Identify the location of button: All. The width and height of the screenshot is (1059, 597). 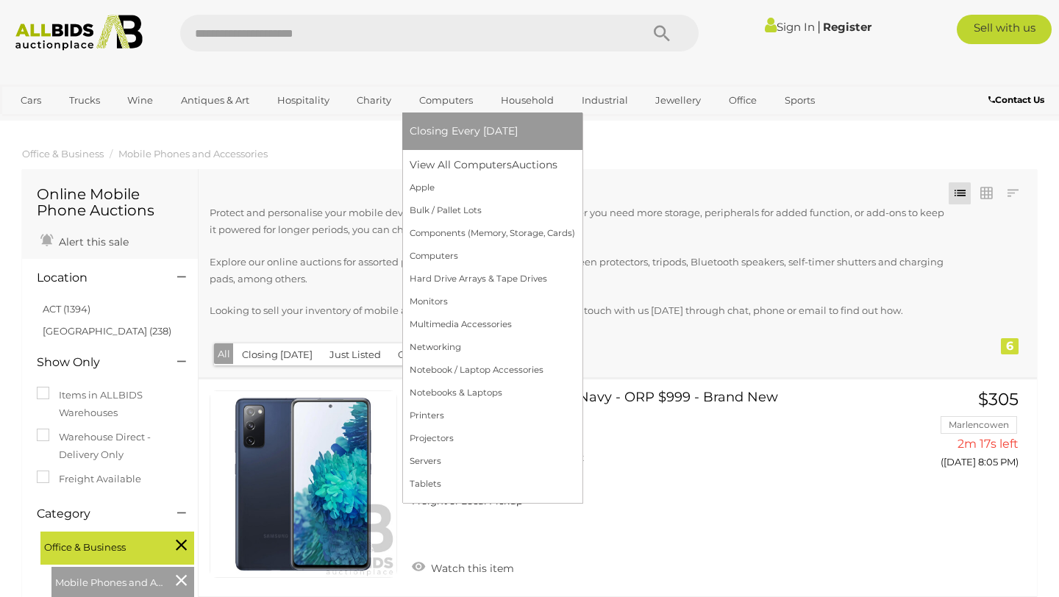
(224, 354).